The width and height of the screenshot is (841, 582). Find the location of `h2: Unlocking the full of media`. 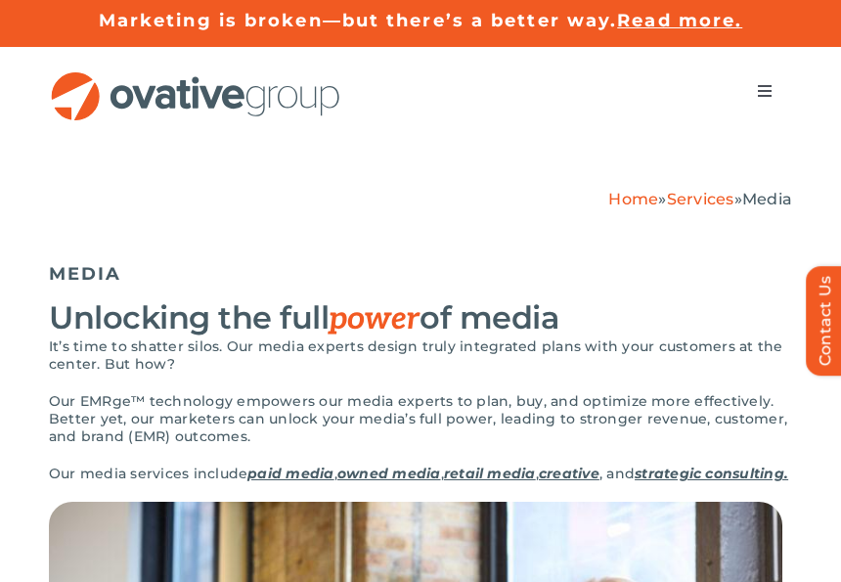

h2: Unlocking the full of media is located at coordinates (420, 318).